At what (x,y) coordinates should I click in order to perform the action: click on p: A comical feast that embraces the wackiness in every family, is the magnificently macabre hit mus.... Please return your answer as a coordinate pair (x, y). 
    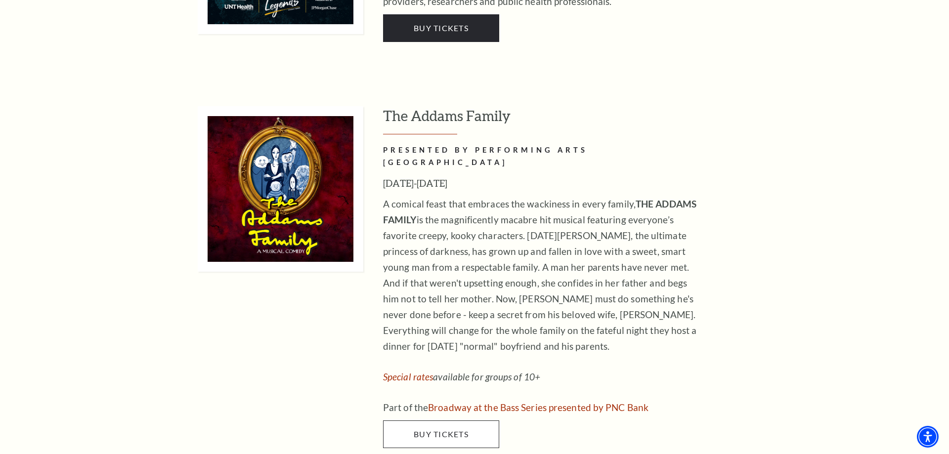
    Looking at the image, I should click on (544, 275).